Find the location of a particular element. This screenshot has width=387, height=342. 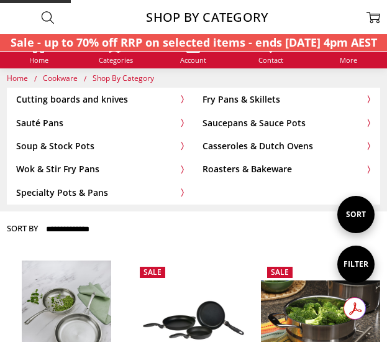

a: Cookware is located at coordinates (61, 78).